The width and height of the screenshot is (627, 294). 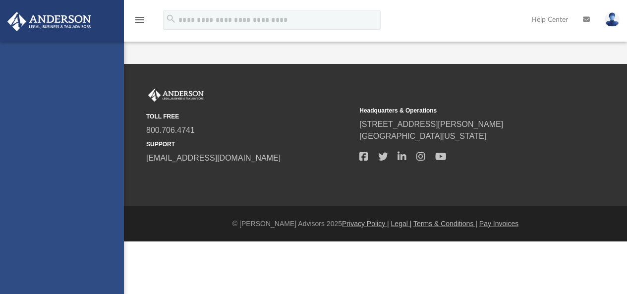 What do you see at coordinates (445, 223) in the screenshot?
I see `a: Terms & Conditions |` at bounding box center [445, 223].